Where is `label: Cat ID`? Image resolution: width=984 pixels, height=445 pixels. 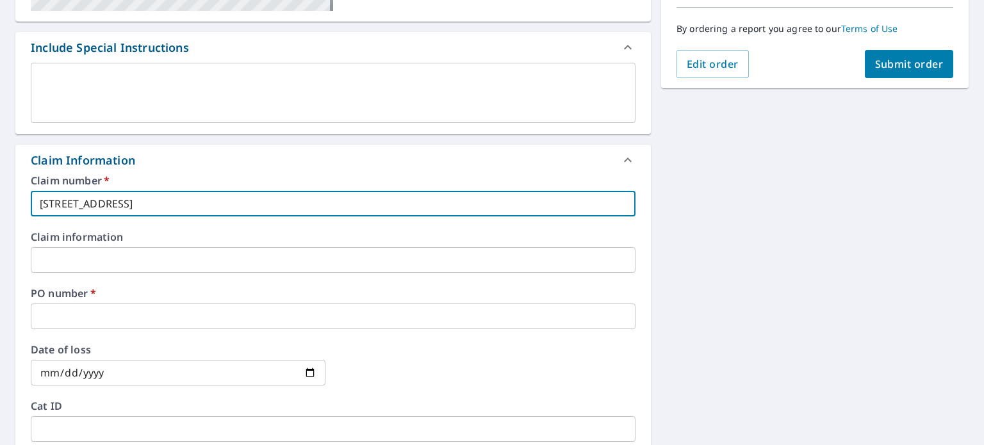 label: Cat ID is located at coordinates (333, 406).